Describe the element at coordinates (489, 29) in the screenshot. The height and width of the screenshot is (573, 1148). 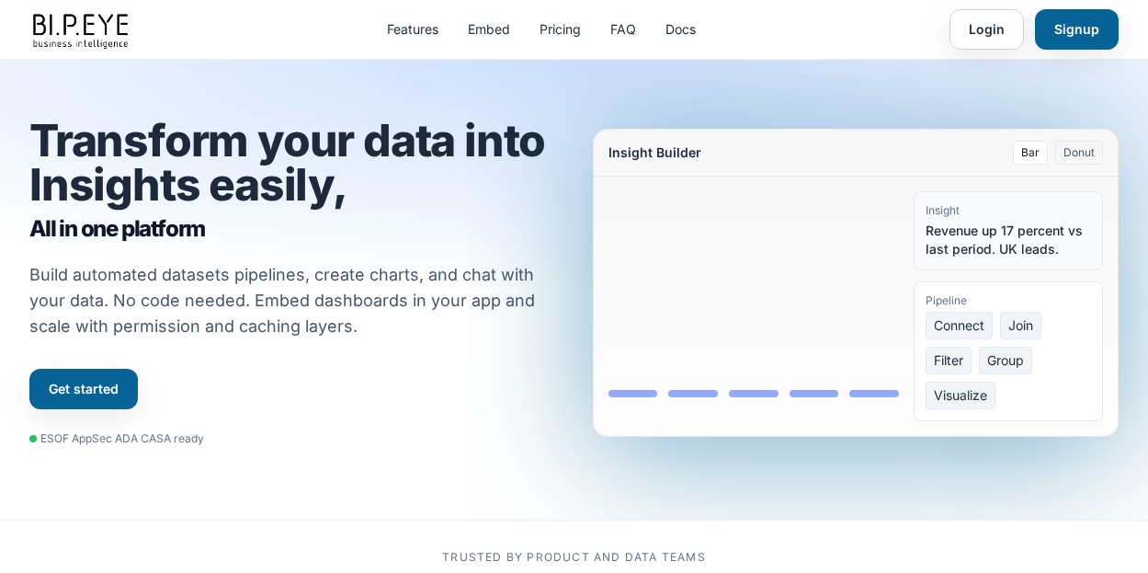
I see `a: Embed` at that location.